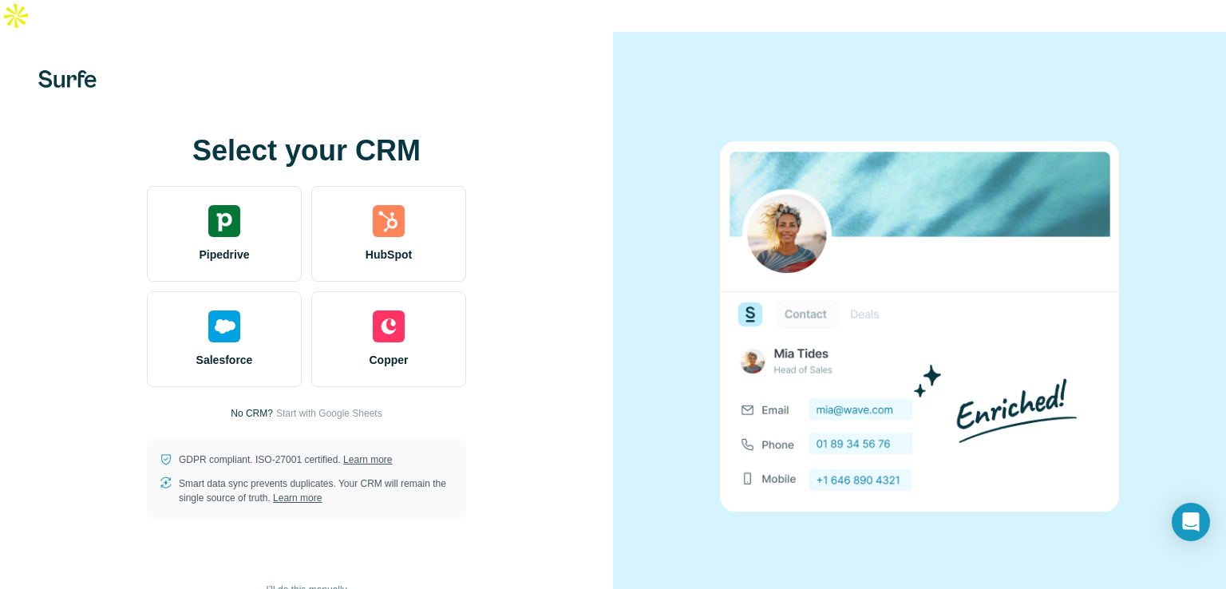  What do you see at coordinates (285, 460) in the screenshot?
I see `p: GDPR compliant. ISO-27001 certified.` at bounding box center [285, 460].